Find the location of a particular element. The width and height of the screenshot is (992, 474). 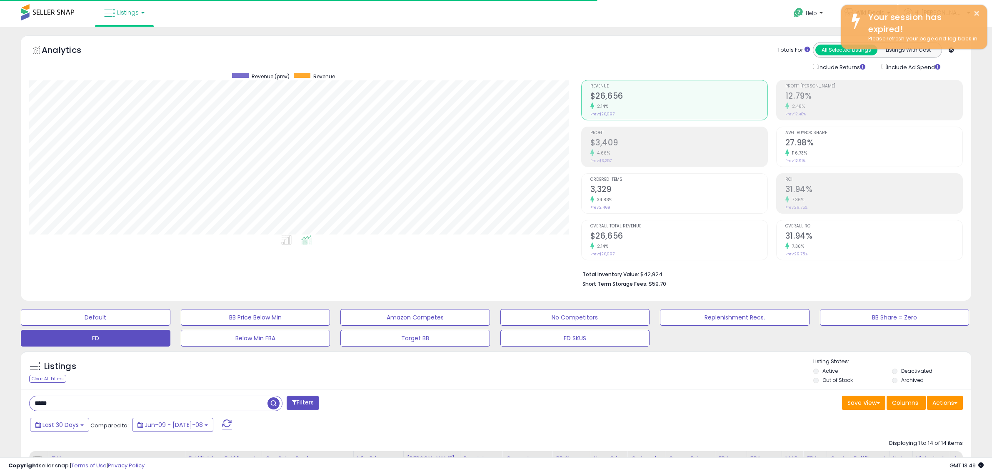

h2: 3,329 is located at coordinates (679, 190).